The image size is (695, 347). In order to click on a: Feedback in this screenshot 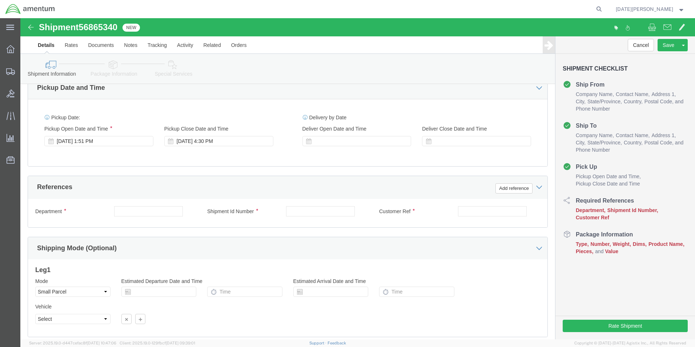, I will do `click(336, 343)`.